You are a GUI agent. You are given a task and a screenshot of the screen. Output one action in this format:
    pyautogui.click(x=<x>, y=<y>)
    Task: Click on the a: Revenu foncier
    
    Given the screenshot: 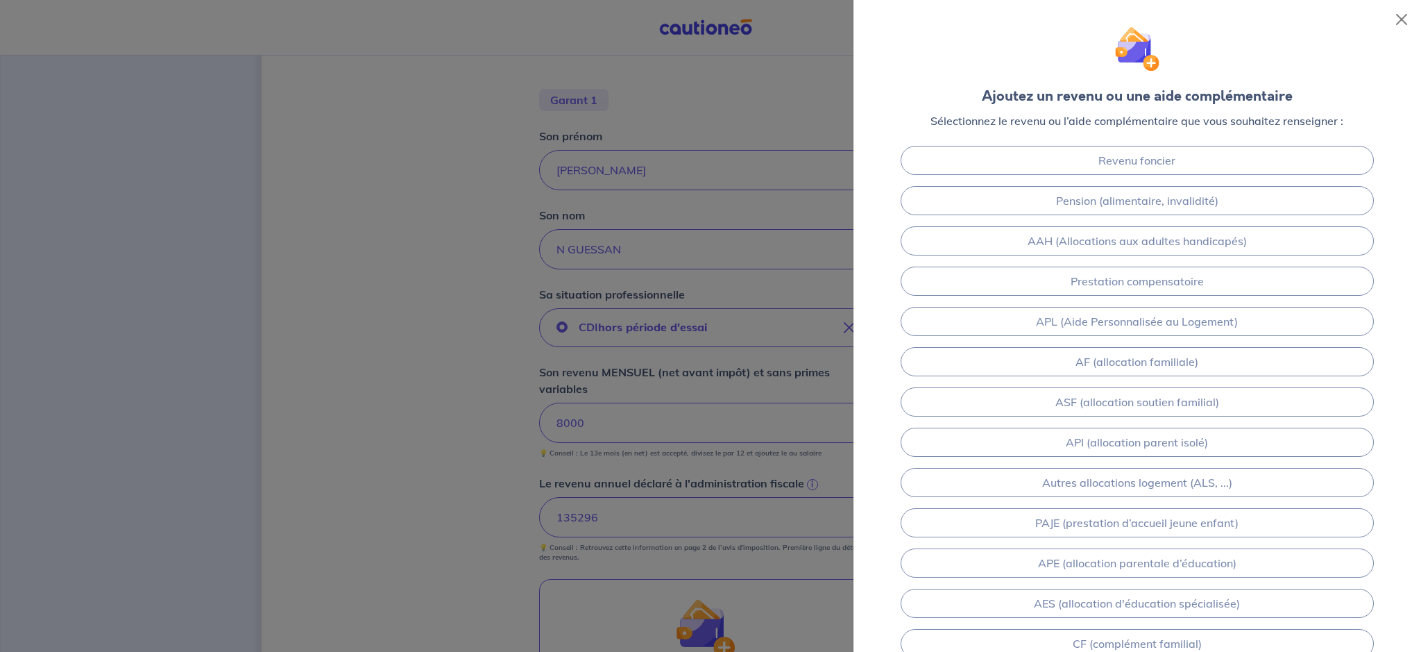 What is the action you would take?
    pyautogui.click(x=1137, y=160)
    